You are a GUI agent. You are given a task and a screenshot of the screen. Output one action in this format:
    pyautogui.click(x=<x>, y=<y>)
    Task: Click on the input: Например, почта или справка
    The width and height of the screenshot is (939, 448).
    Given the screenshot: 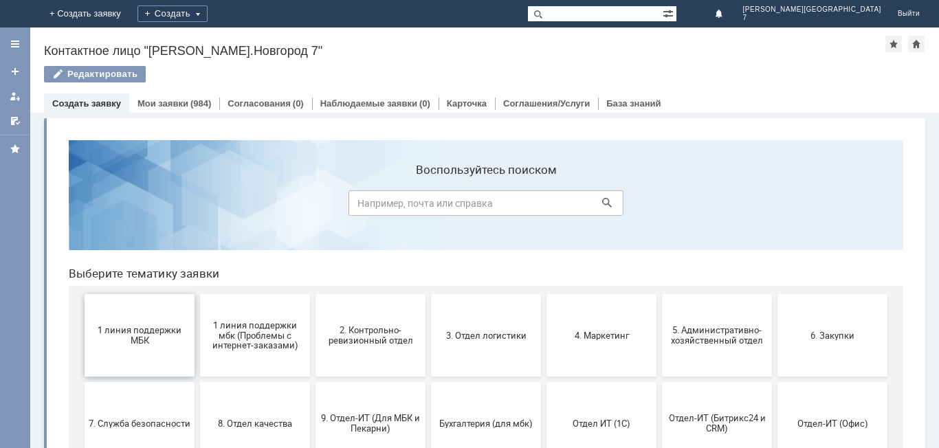 What is the action you would take?
    pyautogui.click(x=428, y=74)
    